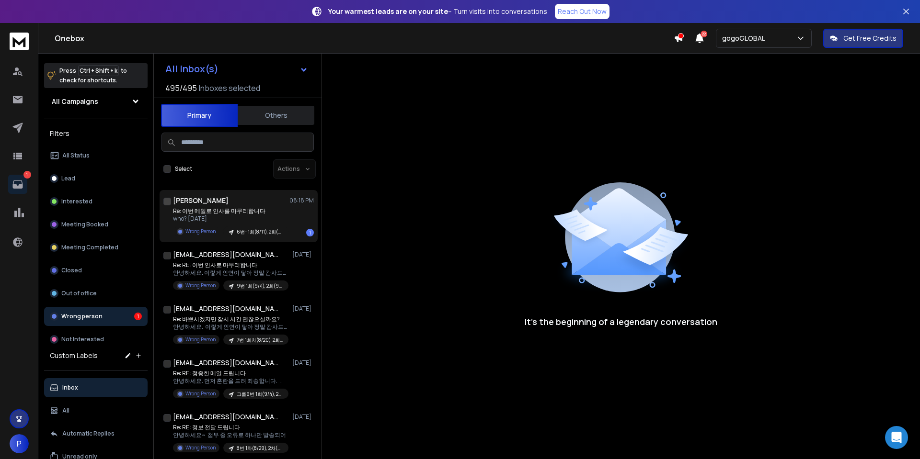 Image resolution: width=920 pixels, height=459 pixels. I want to click on span: P, so click(19, 444).